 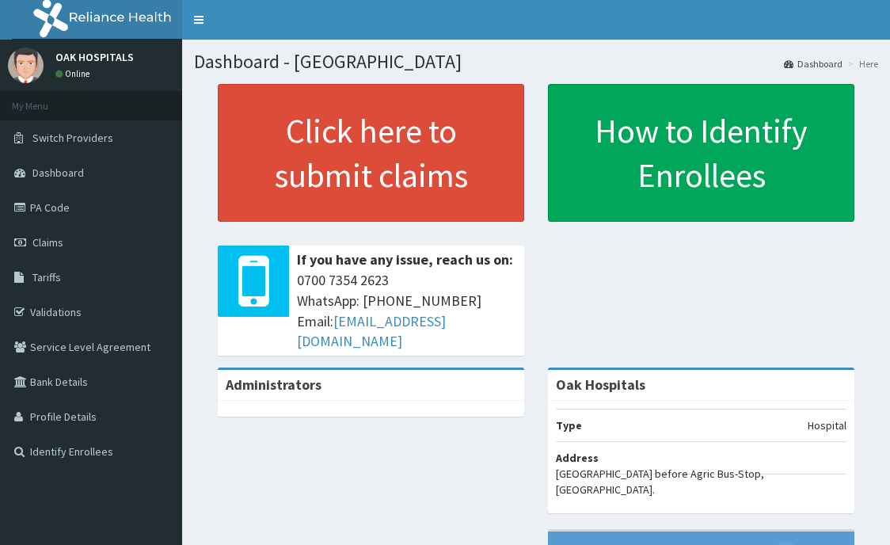 I want to click on b: Address, so click(x=577, y=458).